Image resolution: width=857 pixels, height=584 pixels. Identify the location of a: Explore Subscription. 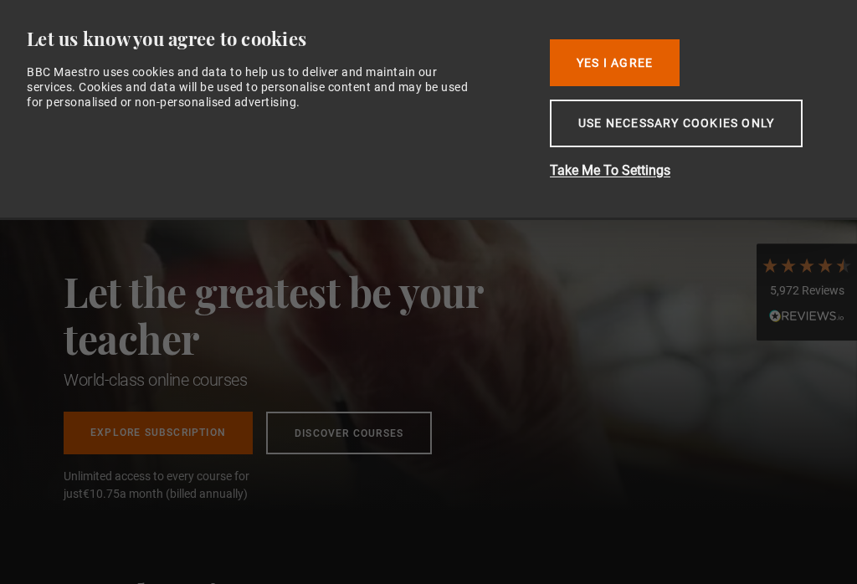
(158, 433).